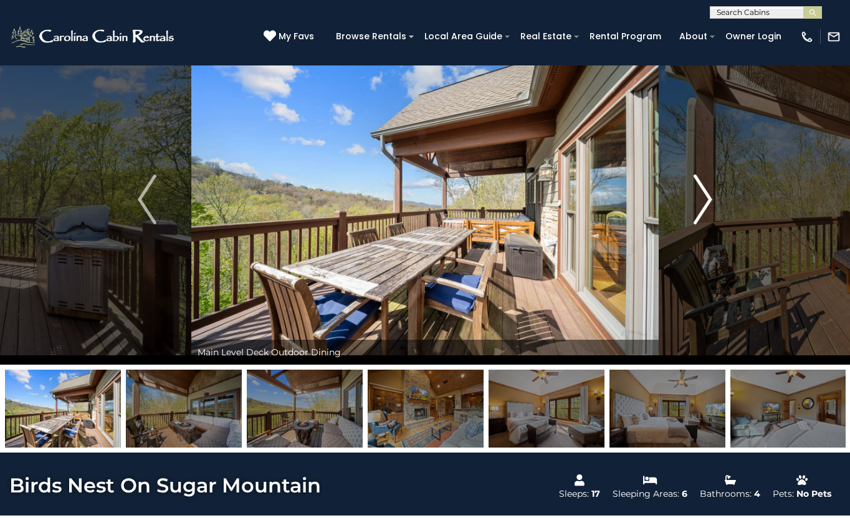  Describe the element at coordinates (463, 36) in the screenshot. I see `a: Local Area Guide` at that location.